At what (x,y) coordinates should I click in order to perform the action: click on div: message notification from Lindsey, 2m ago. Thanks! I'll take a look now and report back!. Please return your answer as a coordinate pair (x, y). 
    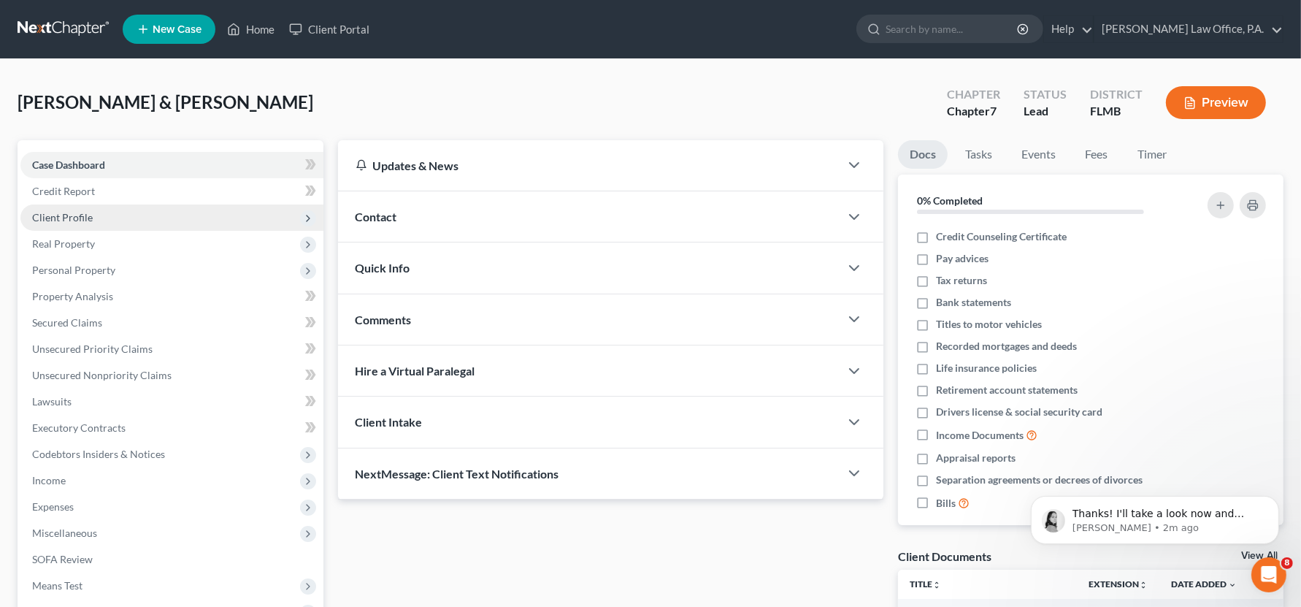
    Looking at the image, I should click on (146, 55).